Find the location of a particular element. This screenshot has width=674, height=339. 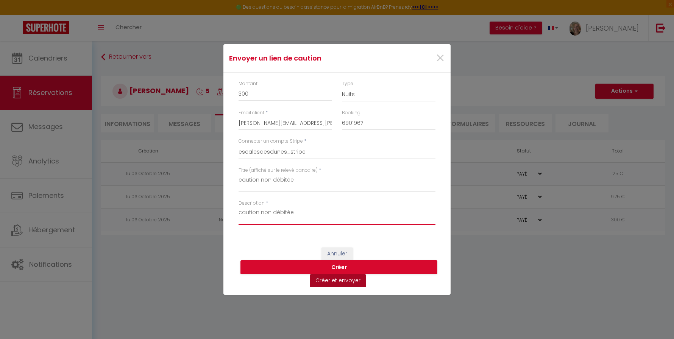

button: Créer is located at coordinates (339, 268).